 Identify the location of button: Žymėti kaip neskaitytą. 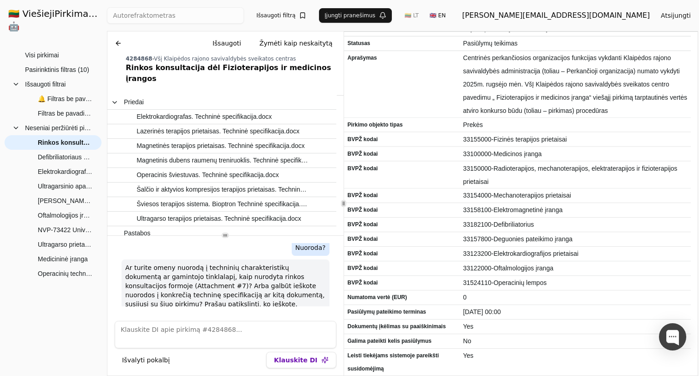
(296, 43).